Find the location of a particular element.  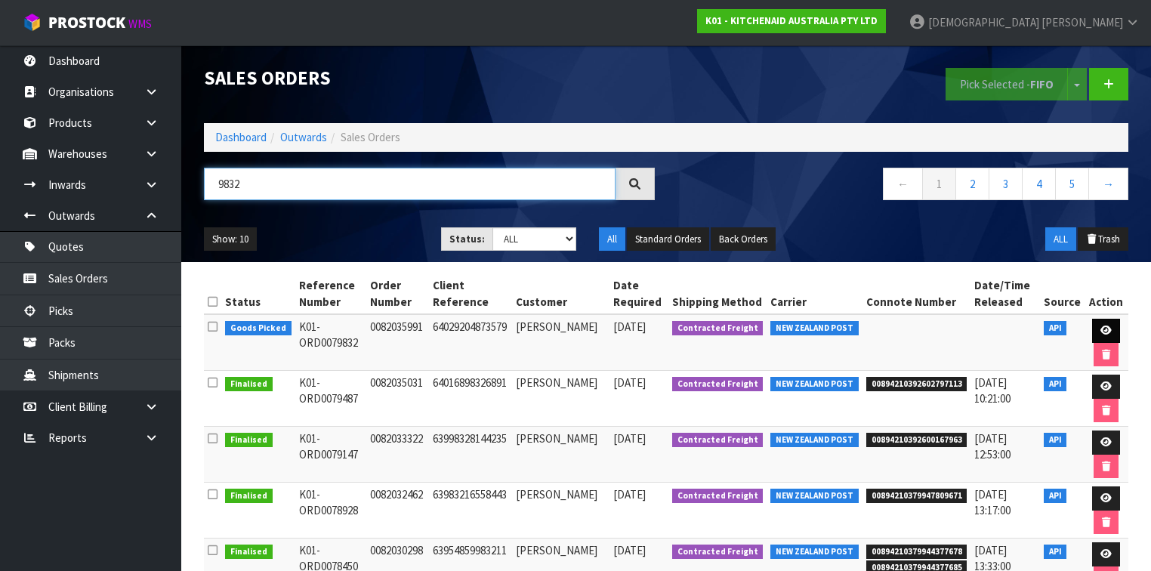

th: Reference Number is located at coordinates (331, 294).